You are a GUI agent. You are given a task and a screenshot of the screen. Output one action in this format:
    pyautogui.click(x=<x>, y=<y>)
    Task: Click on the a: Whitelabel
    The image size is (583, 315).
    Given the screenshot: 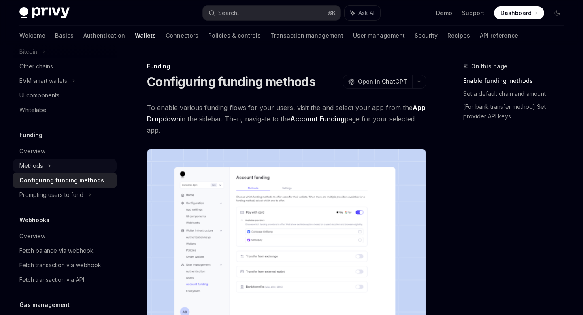 What is the action you would take?
    pyautogui.click(x=65, y=110)
    